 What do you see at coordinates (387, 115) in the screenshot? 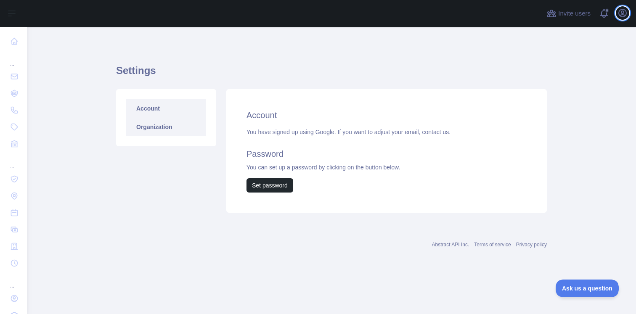
I see `h2: Account` at bounding box center [387, 115].